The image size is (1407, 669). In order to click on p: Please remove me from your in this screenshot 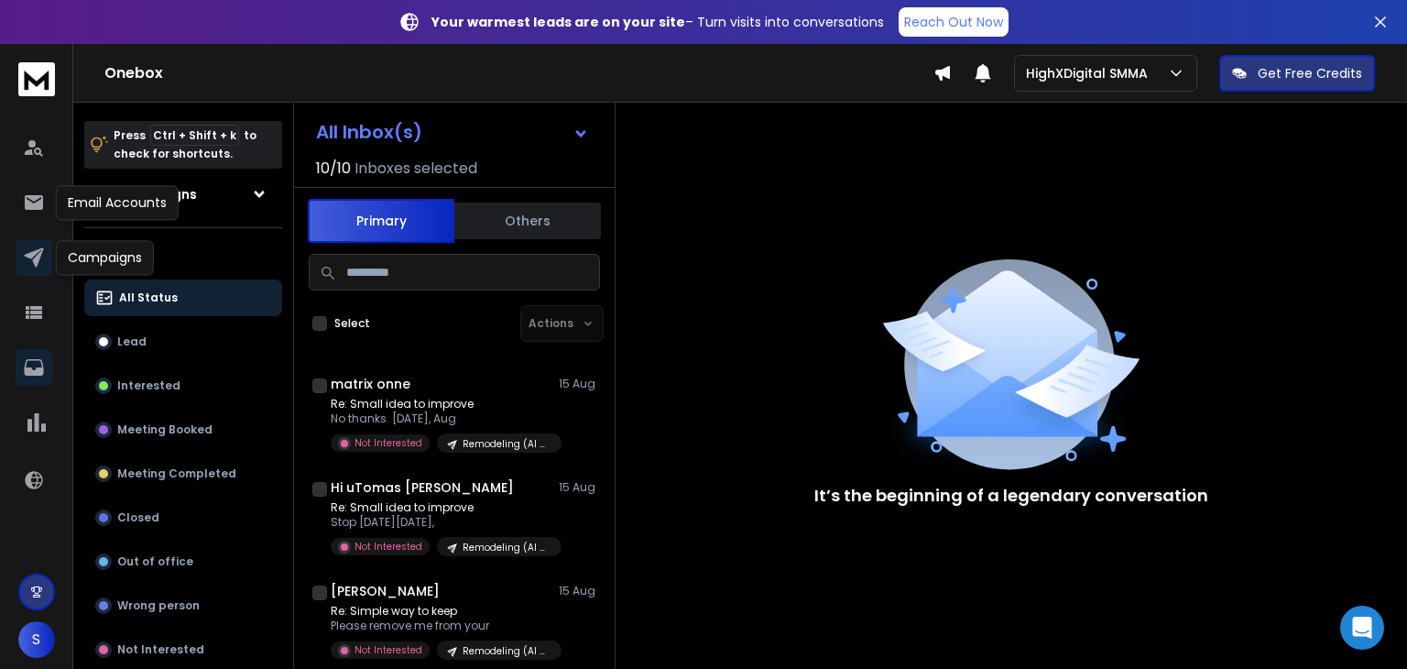, I will do `click(441, 626)`.